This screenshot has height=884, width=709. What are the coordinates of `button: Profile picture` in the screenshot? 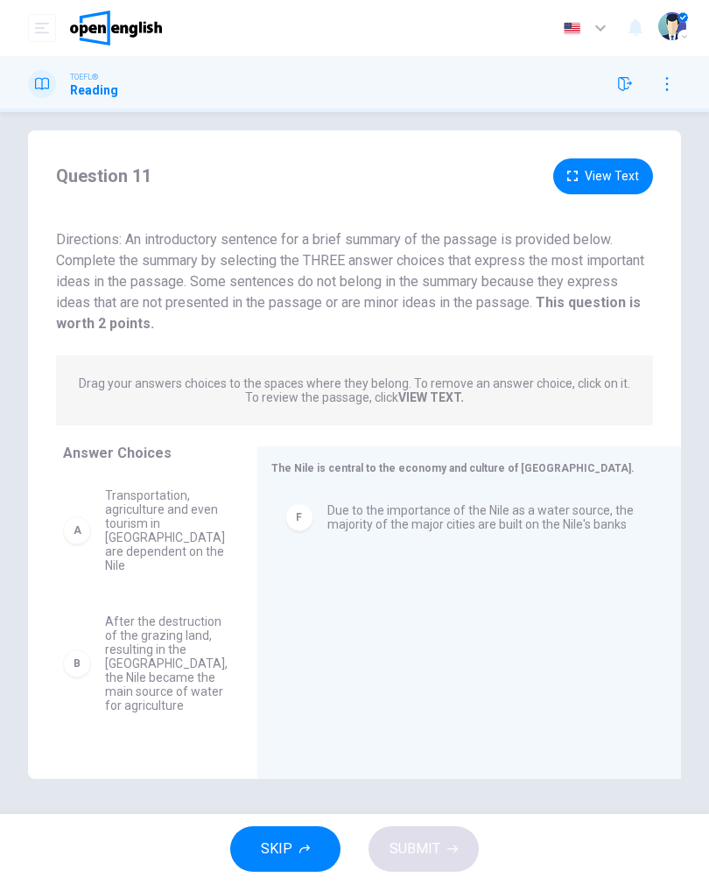 It's located at (672, 26).